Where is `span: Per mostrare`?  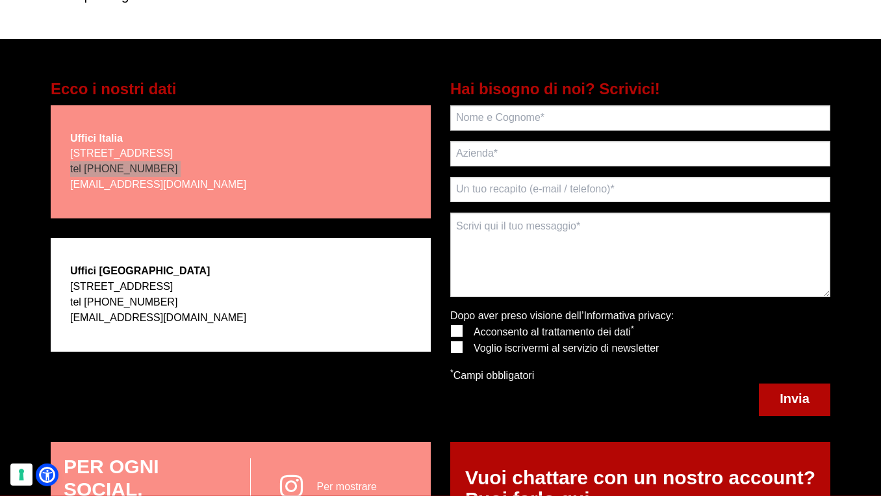
span: Per mostrare is located at coordinates (346, 486).